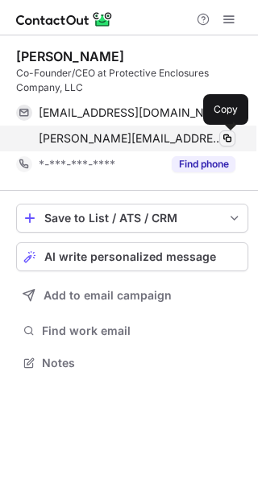 This screenshot has height=483, width=258. I want to click on button: Reveal Button, so click(203, 164).